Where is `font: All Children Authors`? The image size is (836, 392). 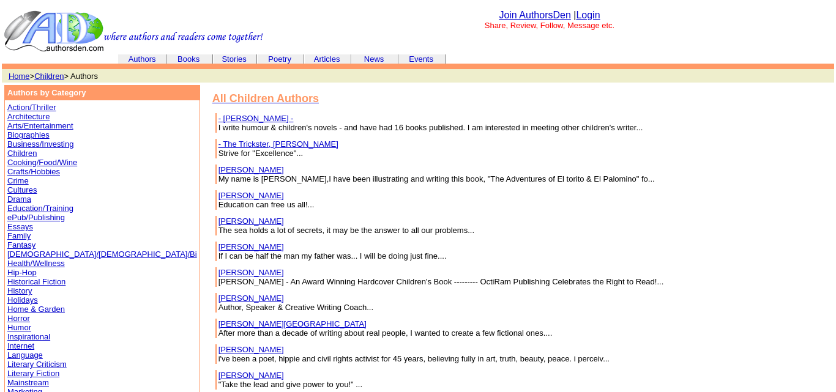 font: All Children Authors is located at coordinates (266, 99).